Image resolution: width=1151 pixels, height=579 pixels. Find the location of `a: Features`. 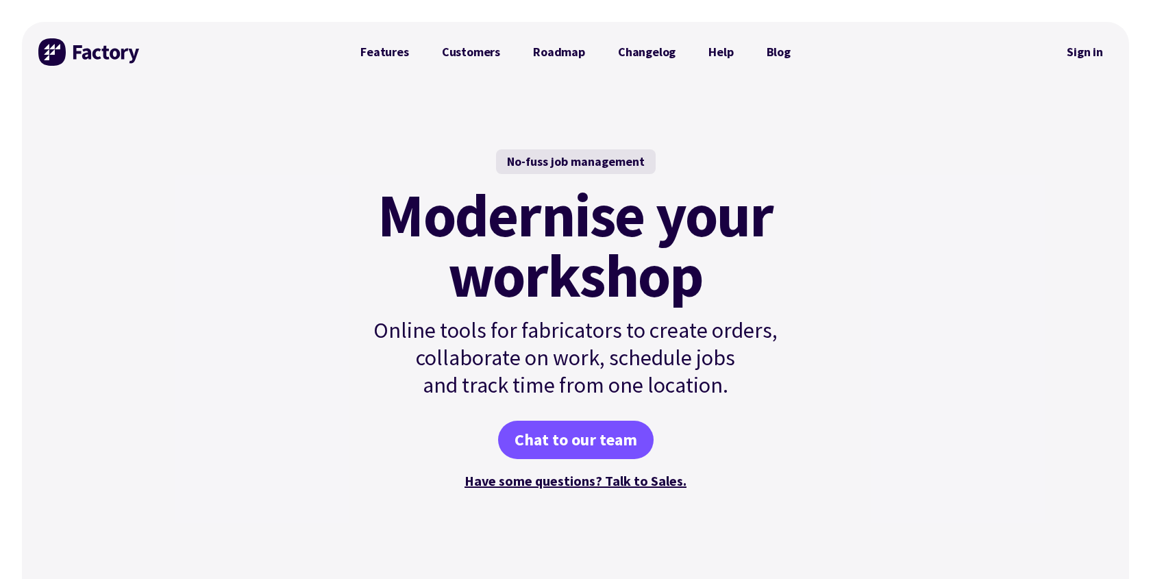

a: Features is located at coordinates (384, 52).